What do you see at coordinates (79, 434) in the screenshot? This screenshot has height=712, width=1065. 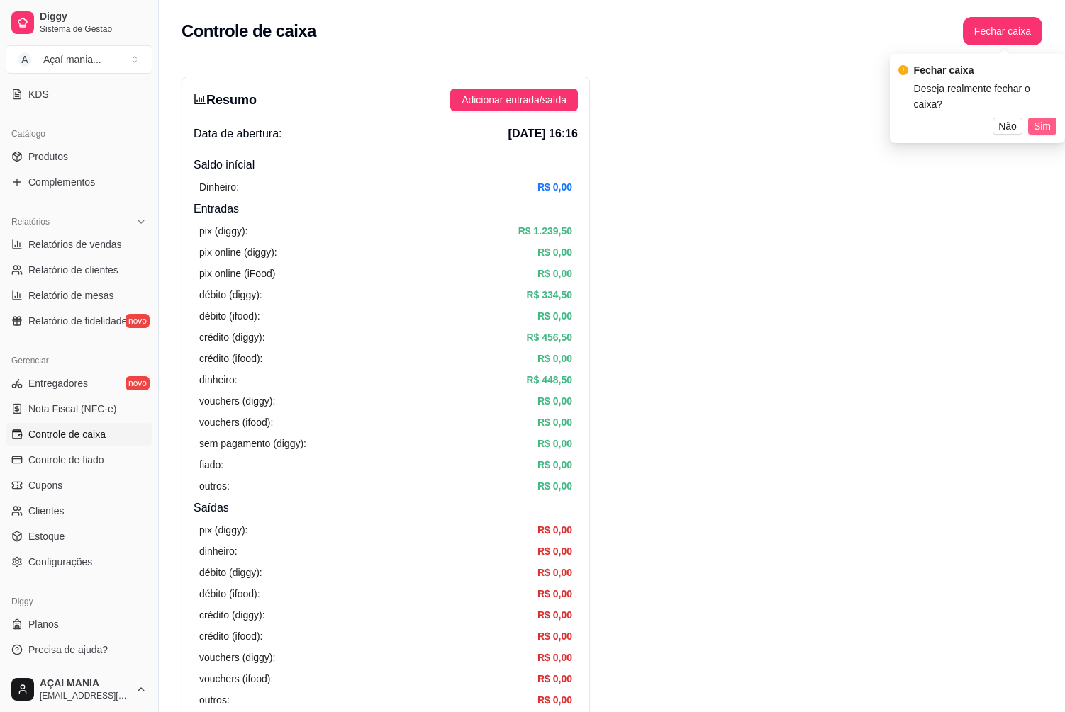 I see `a: Controle de caixa` at bounding box center [79, 434].